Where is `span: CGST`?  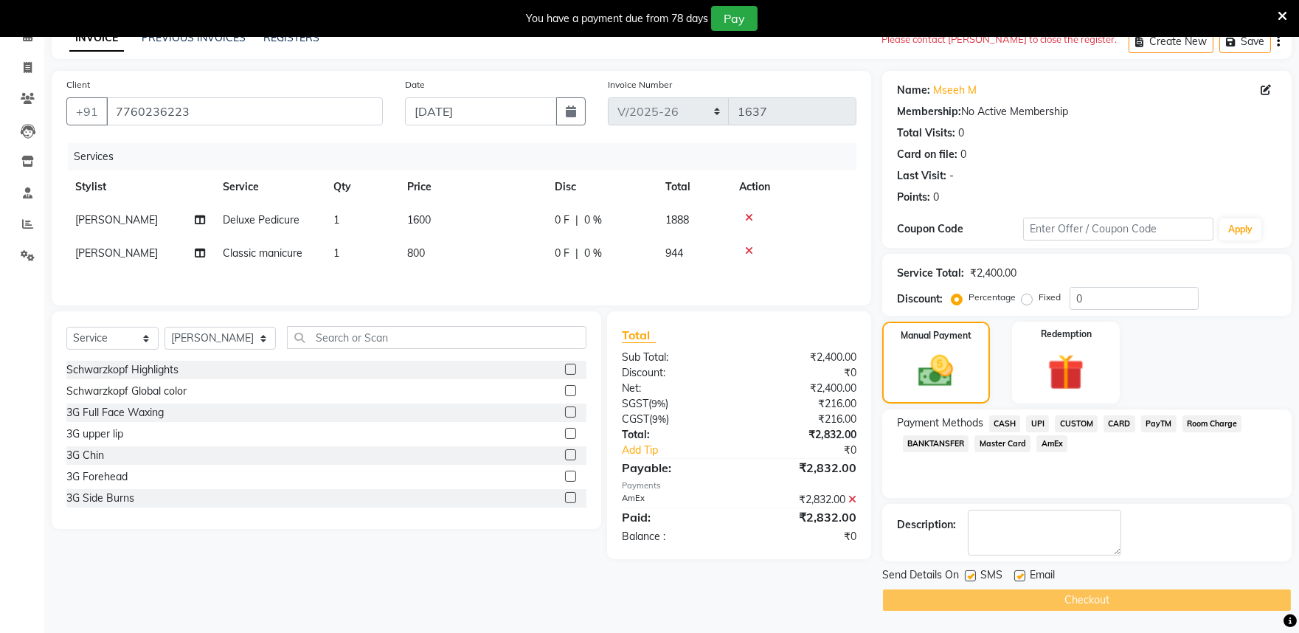 span: CGST is located at coordinates (635, 419).